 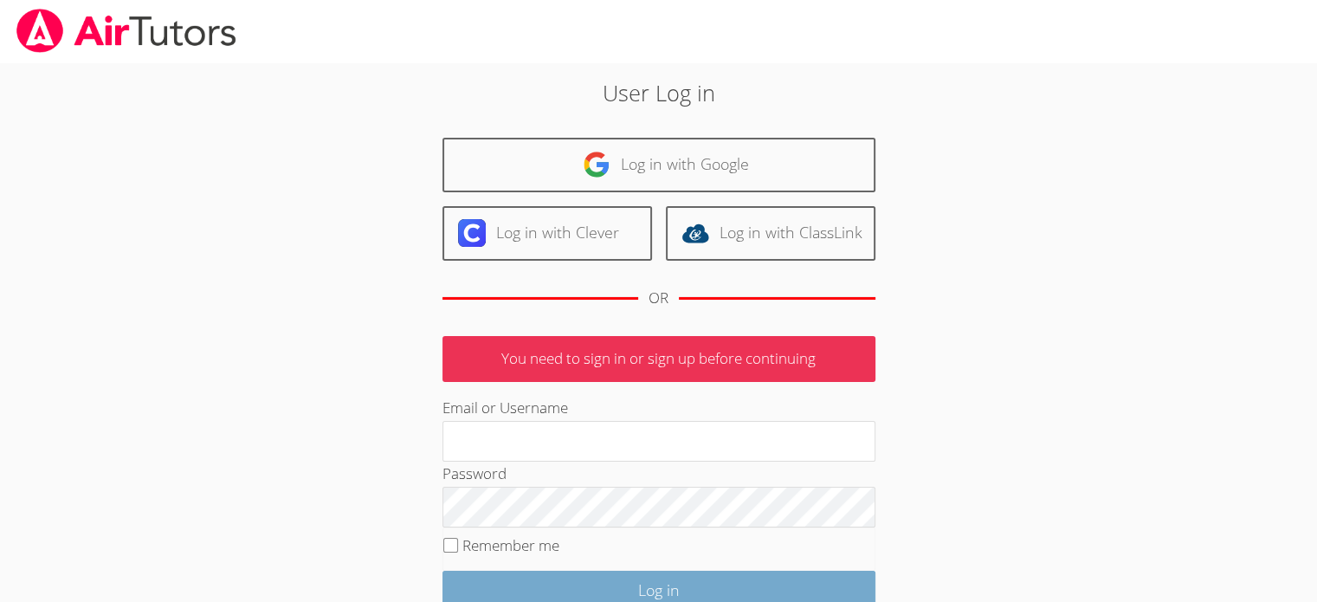 I want to click on img: airtutors_banner-c4298cdbf04f3fff15de1276eac7730deb9818008684d7c2e4769d2f7ddbe033.png, so click(x=126, y=30).